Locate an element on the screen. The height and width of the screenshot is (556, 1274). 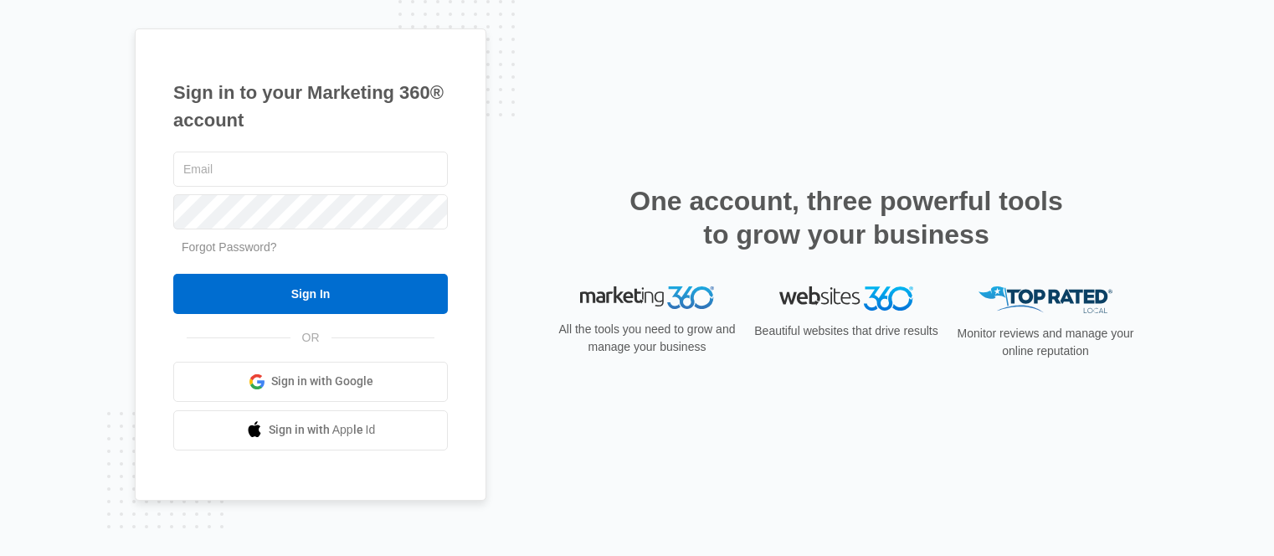
img: Websites 360 is located at coordinates (846, 298).